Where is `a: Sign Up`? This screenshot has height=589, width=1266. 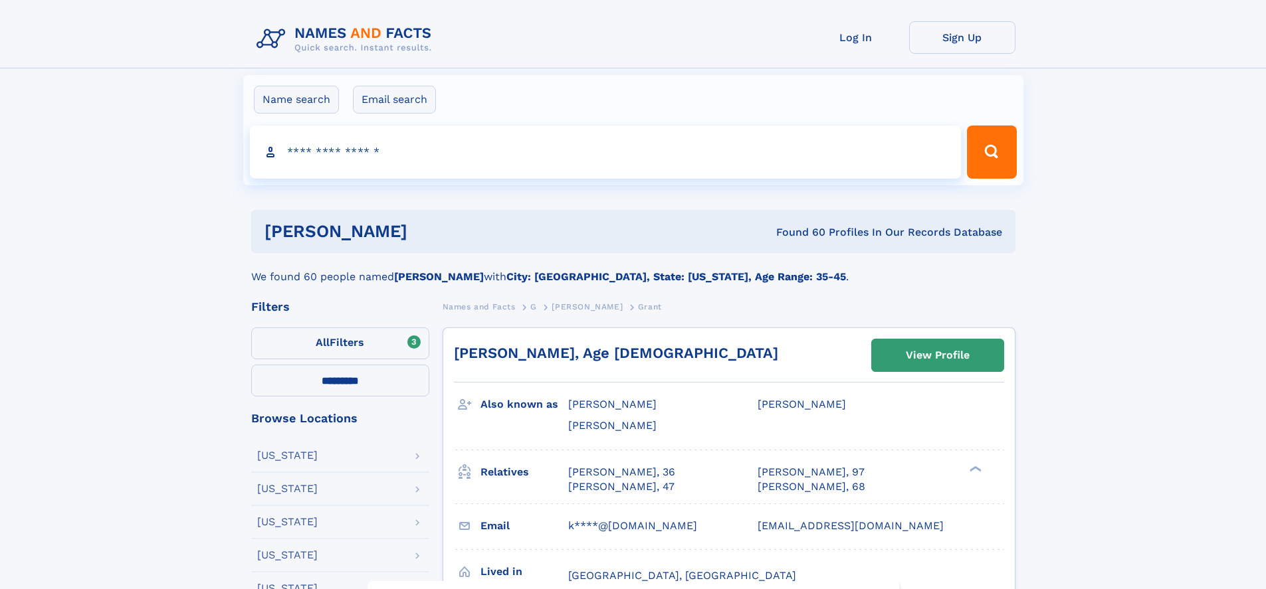 a: Sign Up is located at coordinates (962, 37).